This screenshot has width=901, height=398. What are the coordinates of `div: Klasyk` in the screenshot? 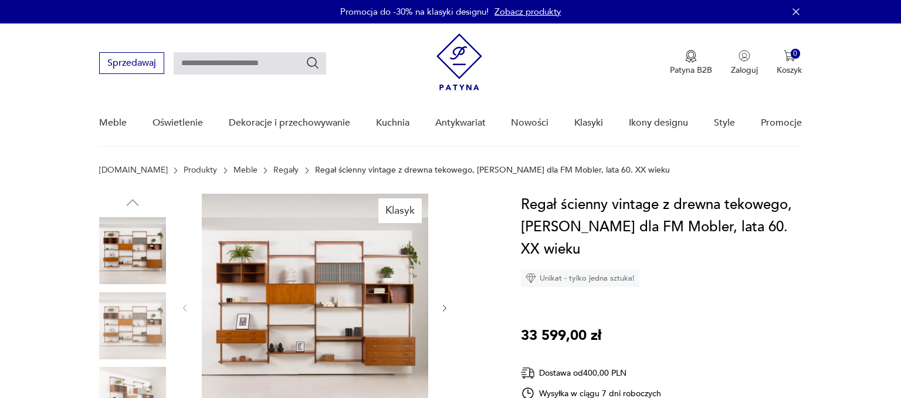 It's located at (400, 211).